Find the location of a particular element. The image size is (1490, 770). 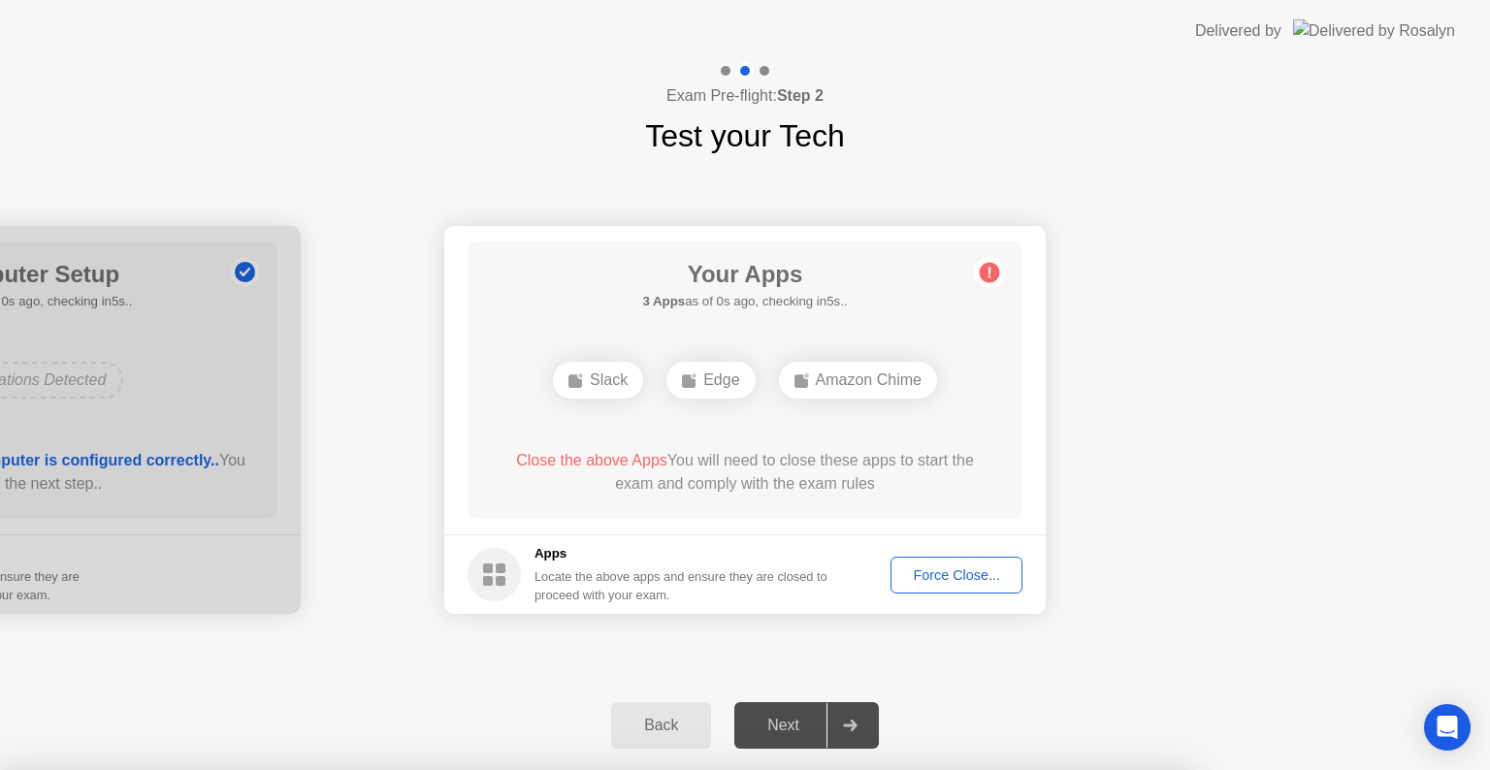

img: Delivered by Rosalyn is located at coordinates (1373, 30).